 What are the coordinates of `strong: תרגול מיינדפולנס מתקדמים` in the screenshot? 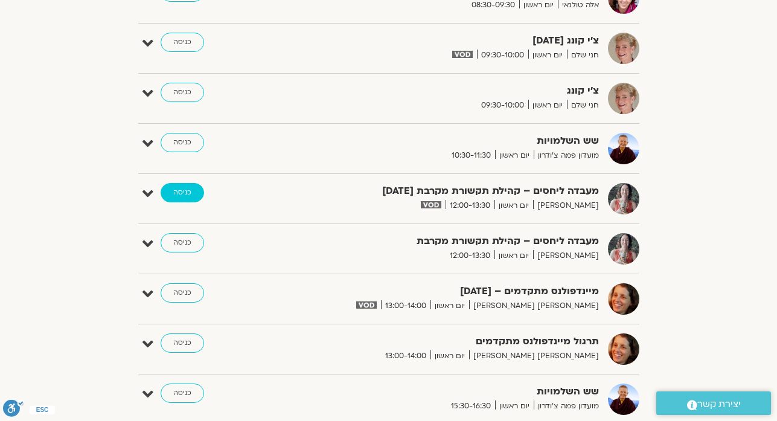 It's located at (451, 341).